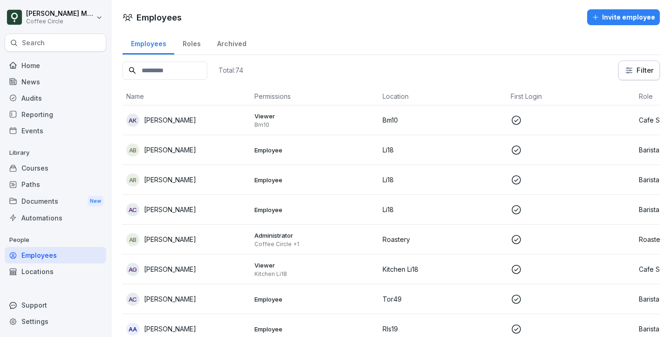 The width and height of the screenshot is (671, 337). Describe the element at coordinates (55, 114) in the screenshot. I see `a: Reporting` at that location.